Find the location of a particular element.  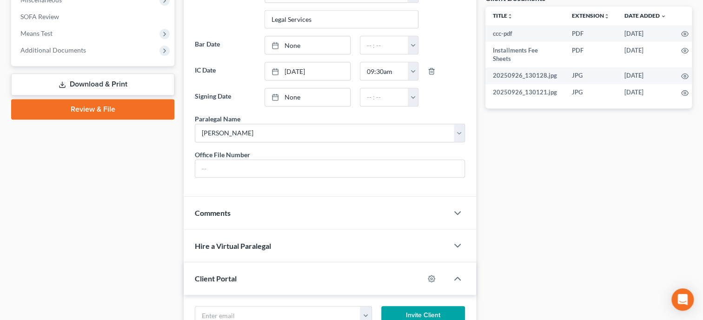

a: Titleunfold_more is located at coordinates (503, 15).